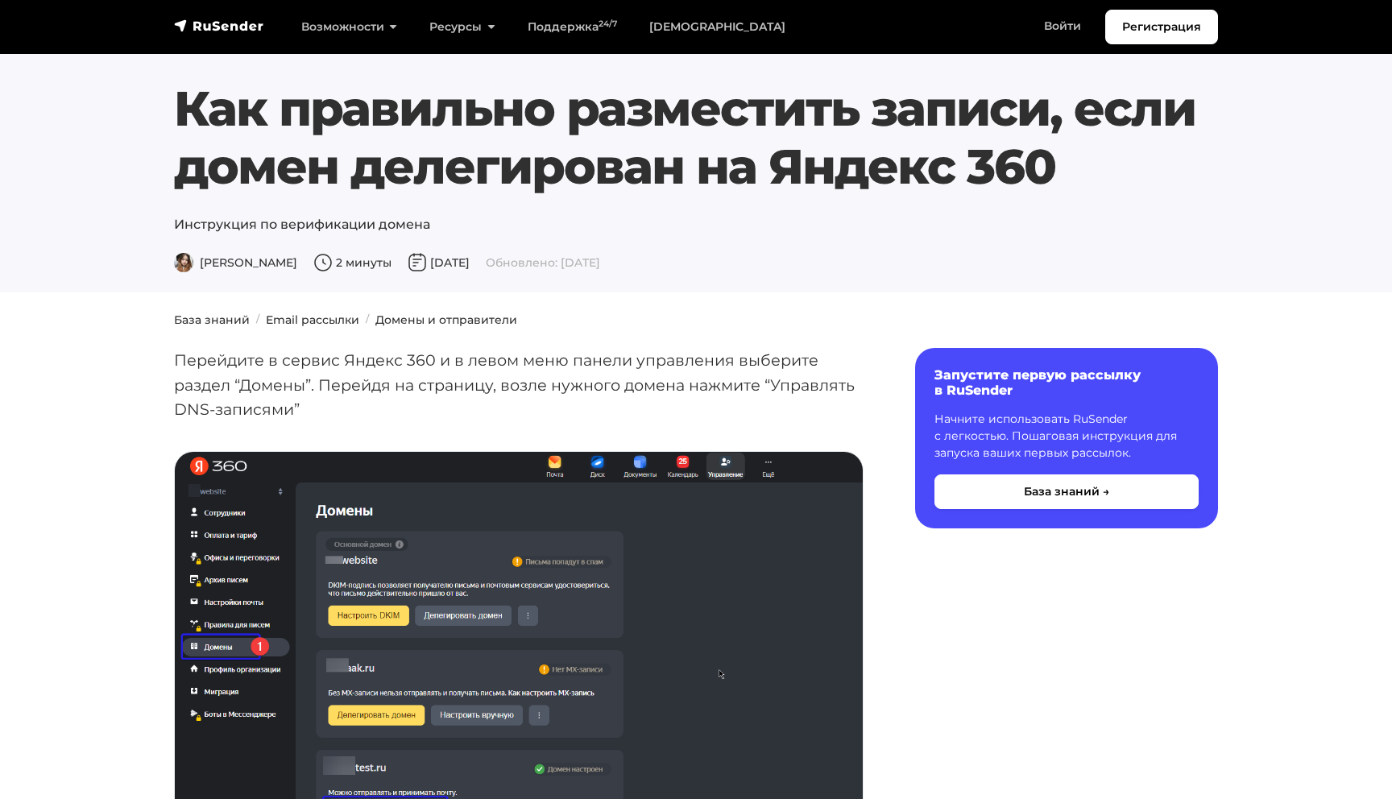  What do you see at coordinates (417, 263) in the screenshot?
I see `img: Дата публикации` at bounding box center [417, 263].